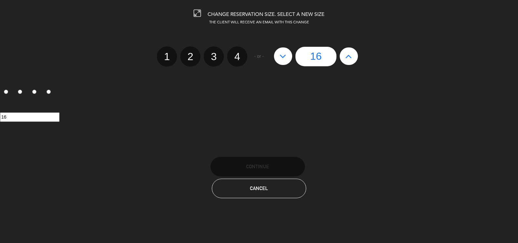  What do you see at coordinates (266, 15) in the screenshot?
I see `span: CHANGE RESERVATION SIZE. SELECT A NEW SIZE` at bounding box center [266, 15].